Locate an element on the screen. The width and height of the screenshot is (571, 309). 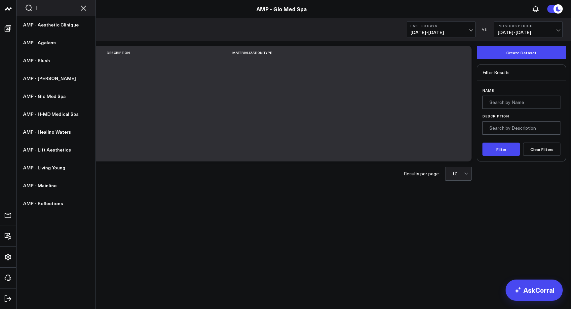
a: AskCorral is located at coordinates (534, 290).